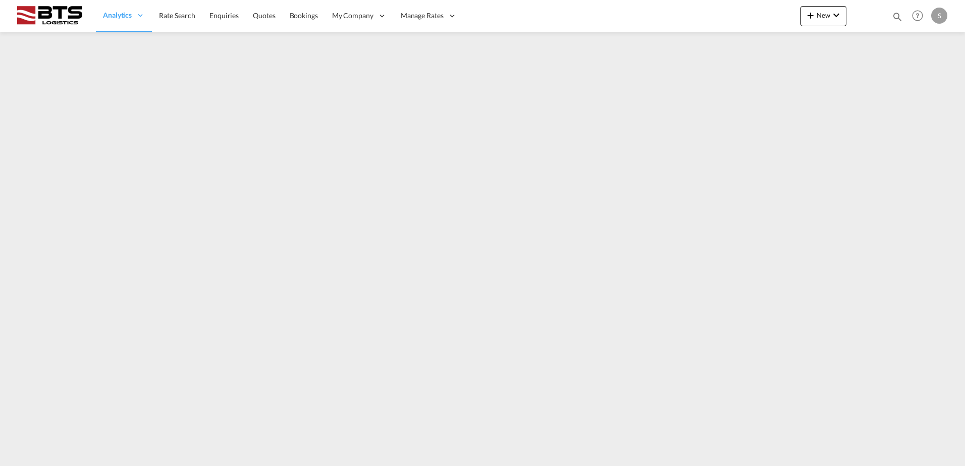 This screenshot has height=466, width=965. I want to click on span: Manage Rates, so click(422, 16).